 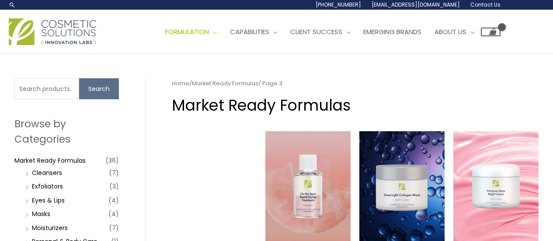 I want to click on a: Capabilities, so click(x=253, y=32).